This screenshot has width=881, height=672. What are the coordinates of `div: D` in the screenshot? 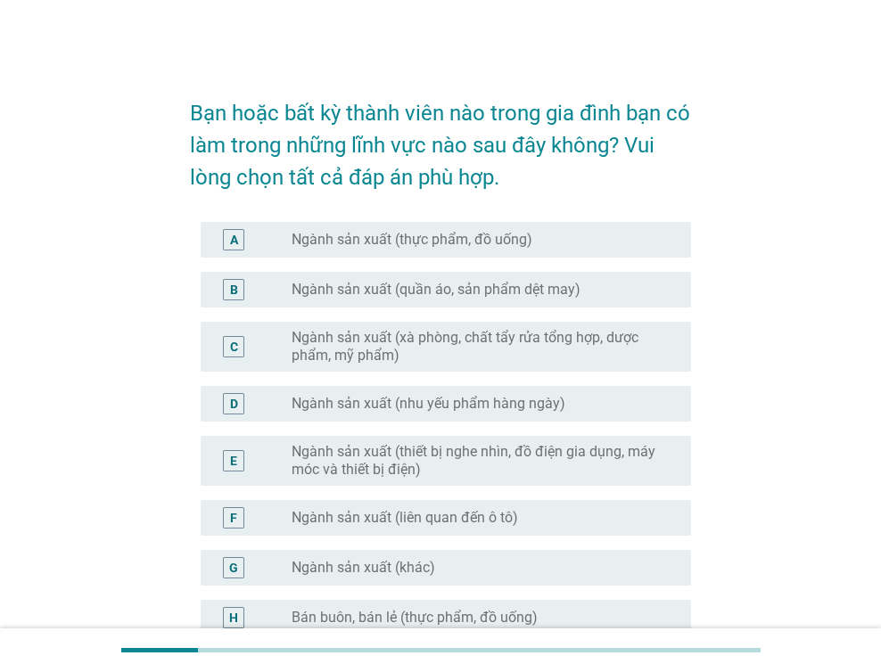 It's located at (234, 403).